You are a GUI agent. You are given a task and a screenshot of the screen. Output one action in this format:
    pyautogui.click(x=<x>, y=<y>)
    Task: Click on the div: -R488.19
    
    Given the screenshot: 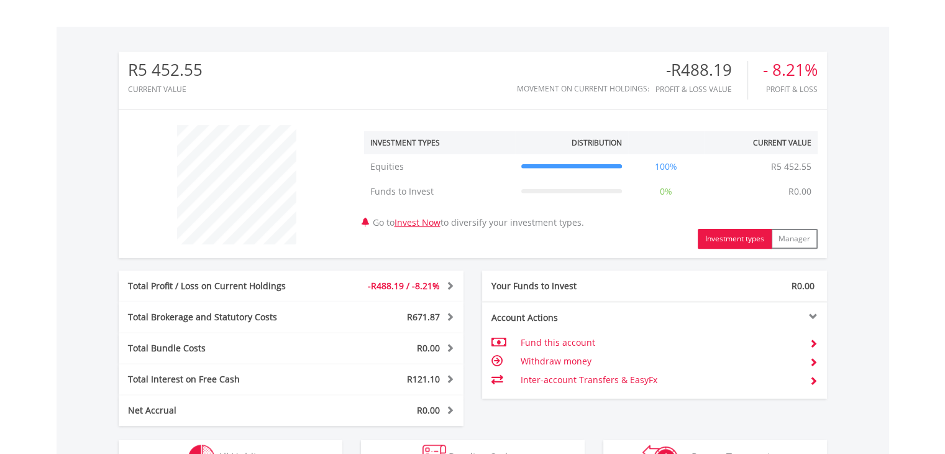 What is the action you would take?
    pyautogui.click(x=702, y=70)
    